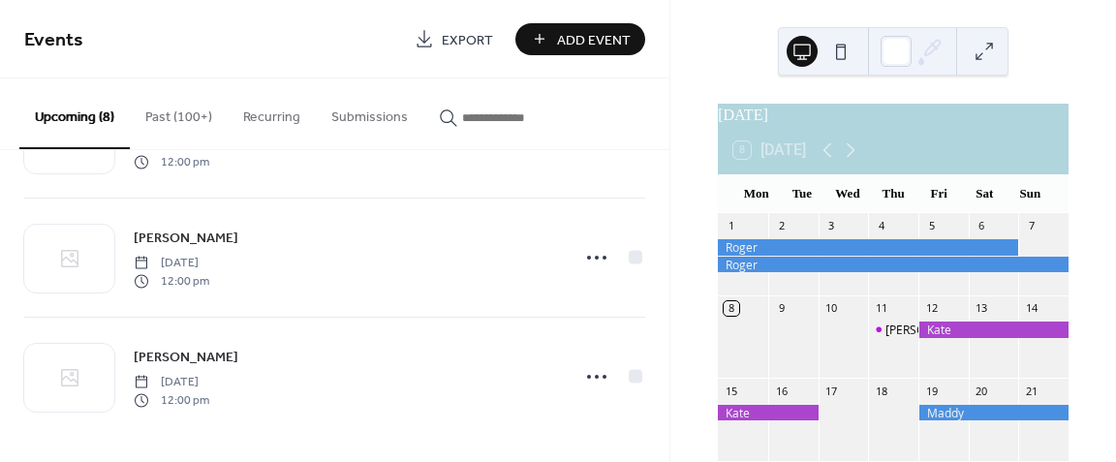  I want to click on div: Wed, so click(846, 194).